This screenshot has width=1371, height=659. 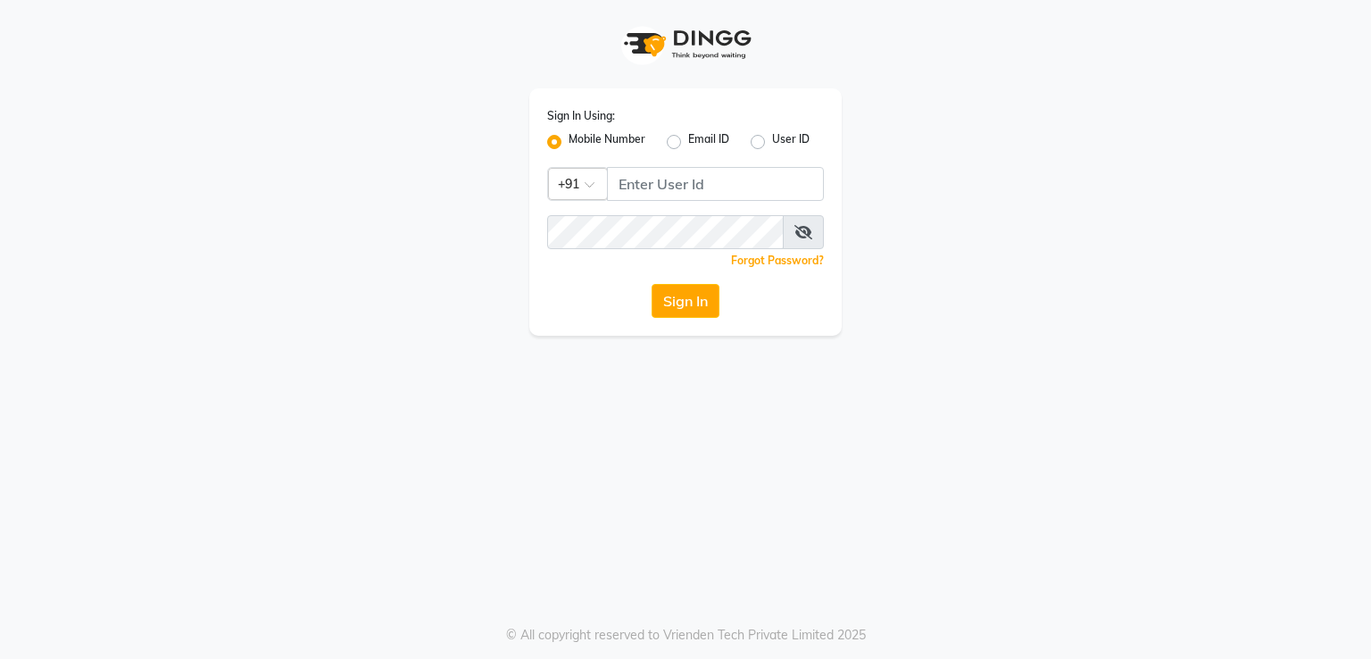 What do you see at coordinates (709, 142) in the screenshot?
I see `label: Email ID` at bounding box center [709, 142].